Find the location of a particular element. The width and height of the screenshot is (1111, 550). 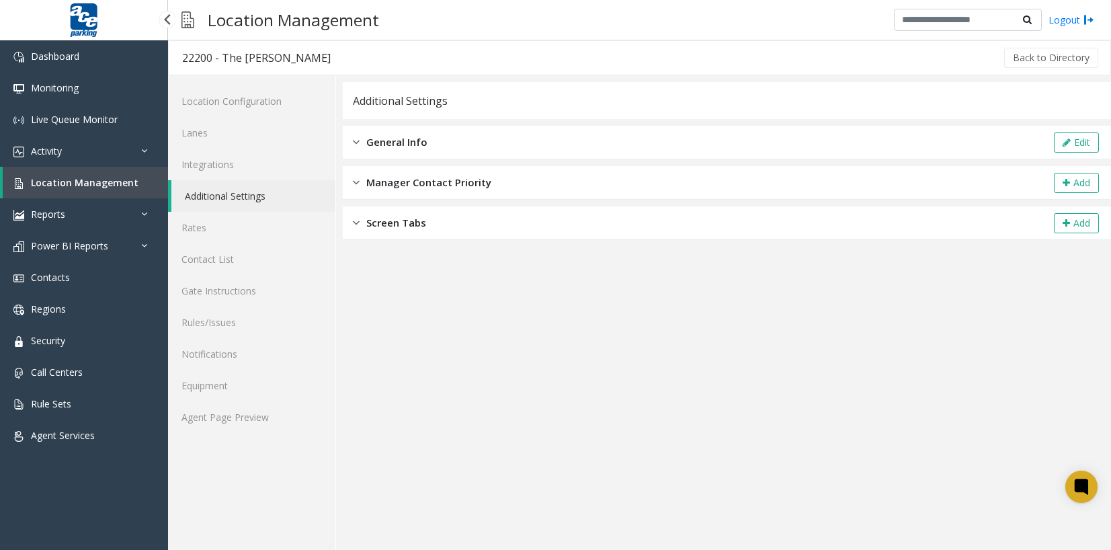

span: Power BI Reports is located at coordinates (69, 245).